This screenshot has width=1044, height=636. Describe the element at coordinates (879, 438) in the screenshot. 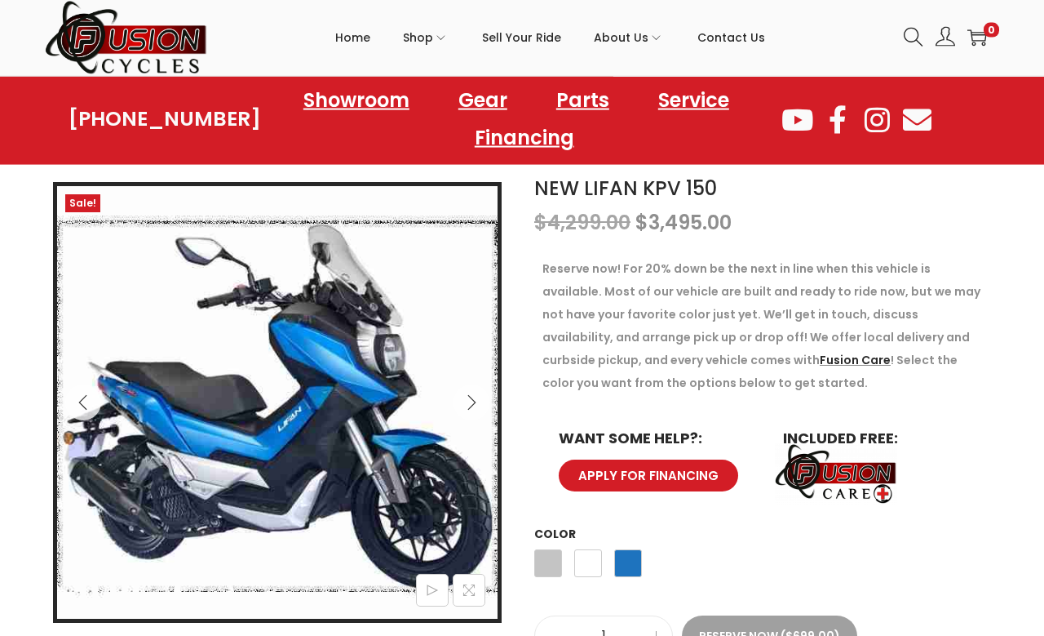

I see `h6: INCLUDED FREE:` at that location.